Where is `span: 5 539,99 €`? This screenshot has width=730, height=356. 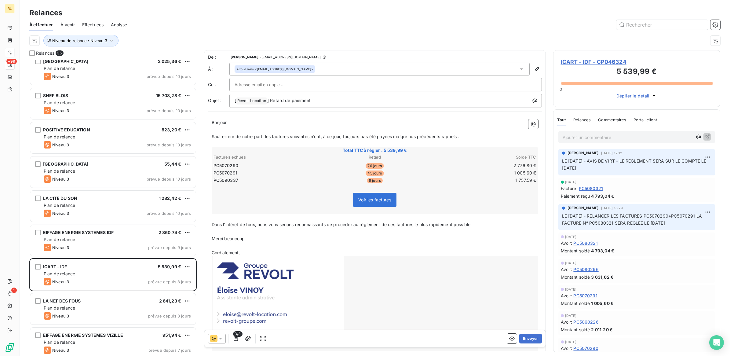
span: 5 539,99 € is located at coordinates (170, 266).